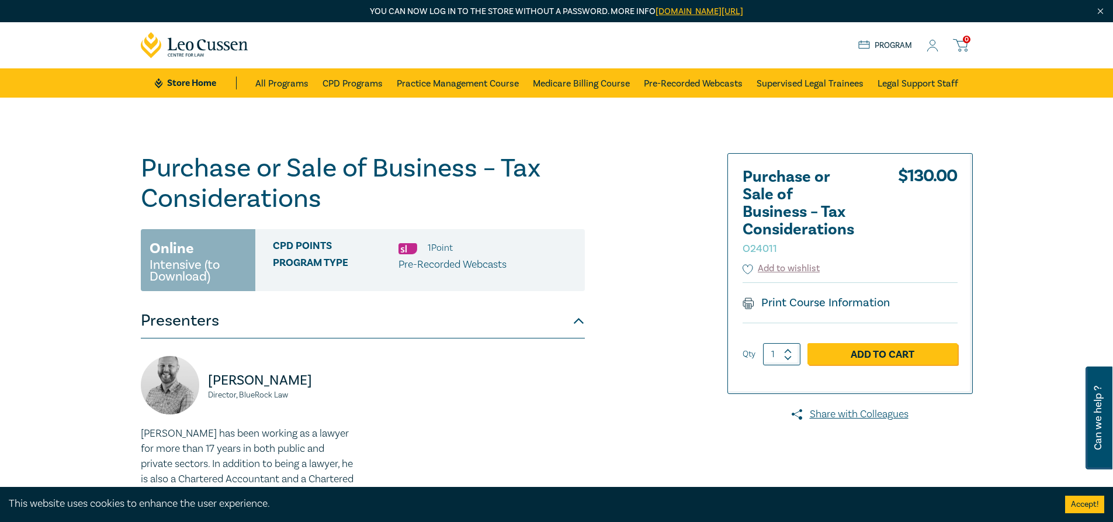 Image resolution: width=1113 pixels, height=522 pixels. I want to click on li: 1 Point, so click(440, 248).